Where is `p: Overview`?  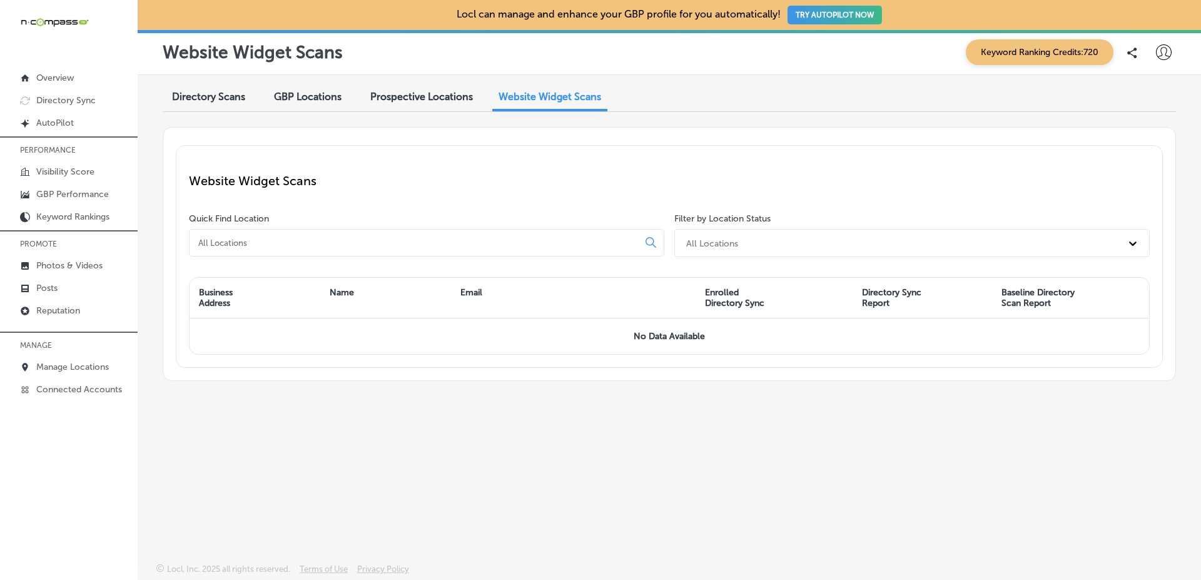
p: Overview is located at coordinates (55, 78).